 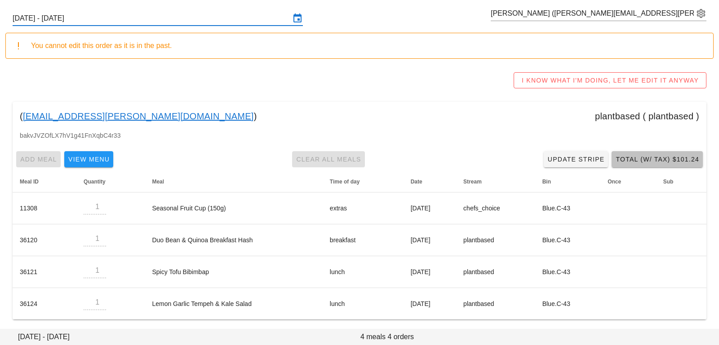 I want to click on td: 36120, so click(x=44, y=240).